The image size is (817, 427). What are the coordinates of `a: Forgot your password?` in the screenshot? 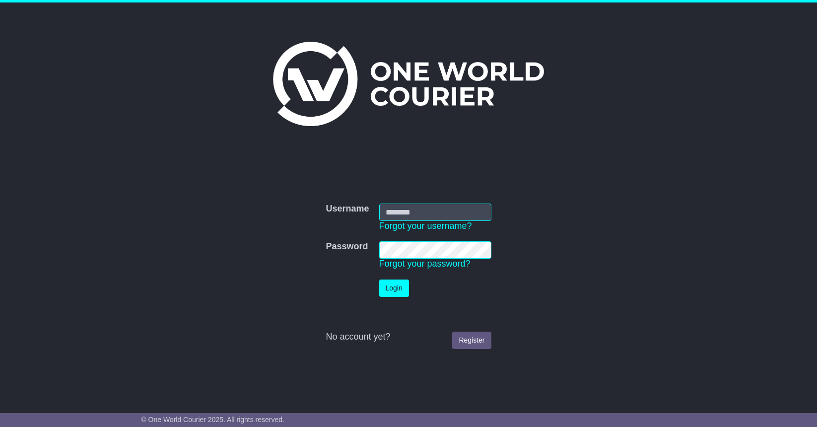 It's located at (425, 264).